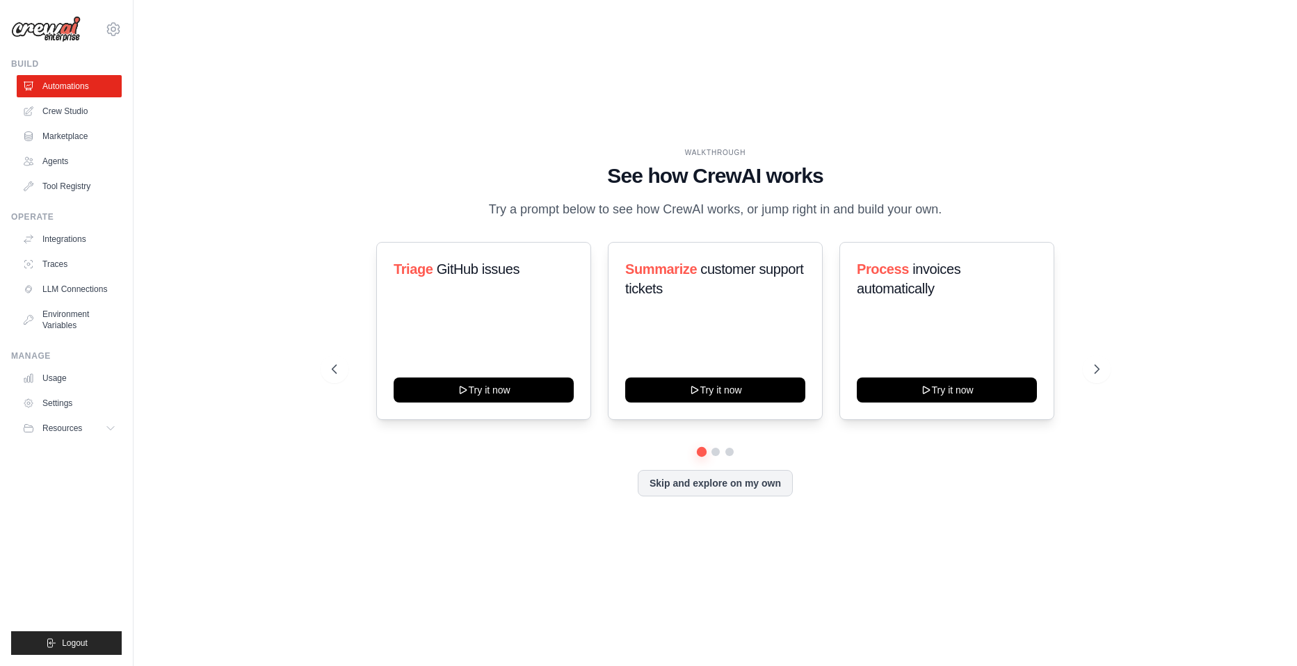 The width and height of the screenshot is (1297, 666). I want to click on div: Build, so click(66, 64).